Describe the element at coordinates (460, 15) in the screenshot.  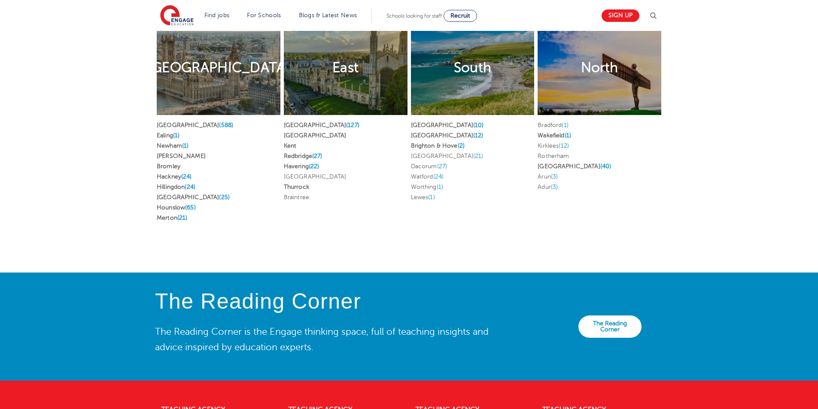
I see `span: Recruit` at that location.